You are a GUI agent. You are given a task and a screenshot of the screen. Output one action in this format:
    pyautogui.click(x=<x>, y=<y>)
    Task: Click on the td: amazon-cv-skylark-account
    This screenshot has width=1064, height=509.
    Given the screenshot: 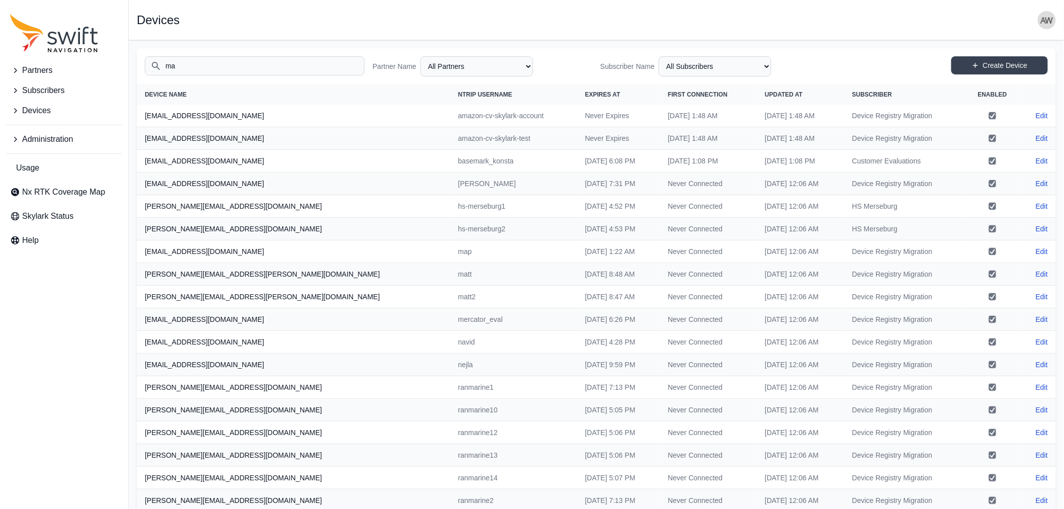 What is the action you would take?
    pyautogui.click(x=513, y=116)
    